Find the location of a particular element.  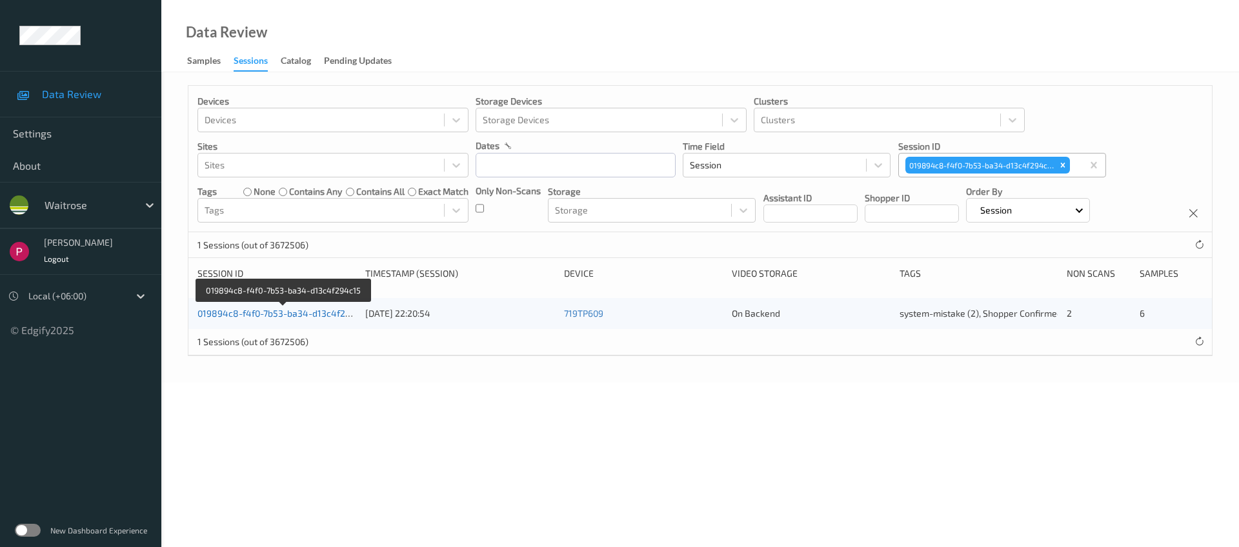

a: Catalog is located at coordinates (302, 61).